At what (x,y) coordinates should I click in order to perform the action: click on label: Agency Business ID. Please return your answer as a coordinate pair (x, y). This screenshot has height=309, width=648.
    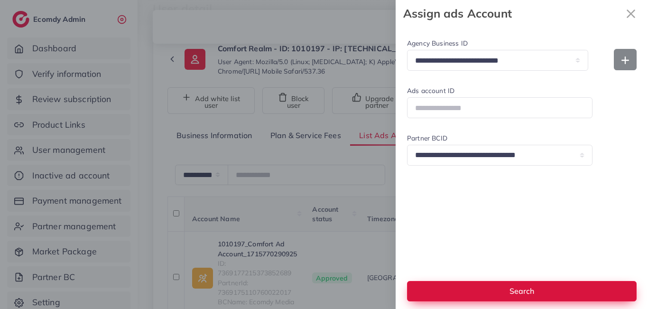
    Looking at the image, I should click on (497, 43).